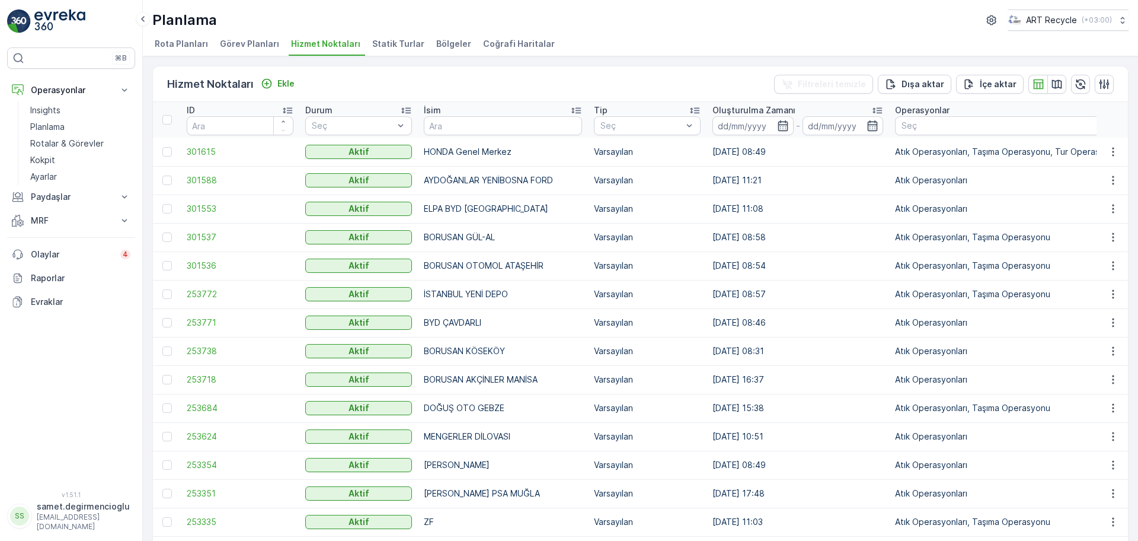 The image size is (1138, 541). Describe the element at coordinates (72, 254) in the screenshot. I see `p: Olaylar` at that location.